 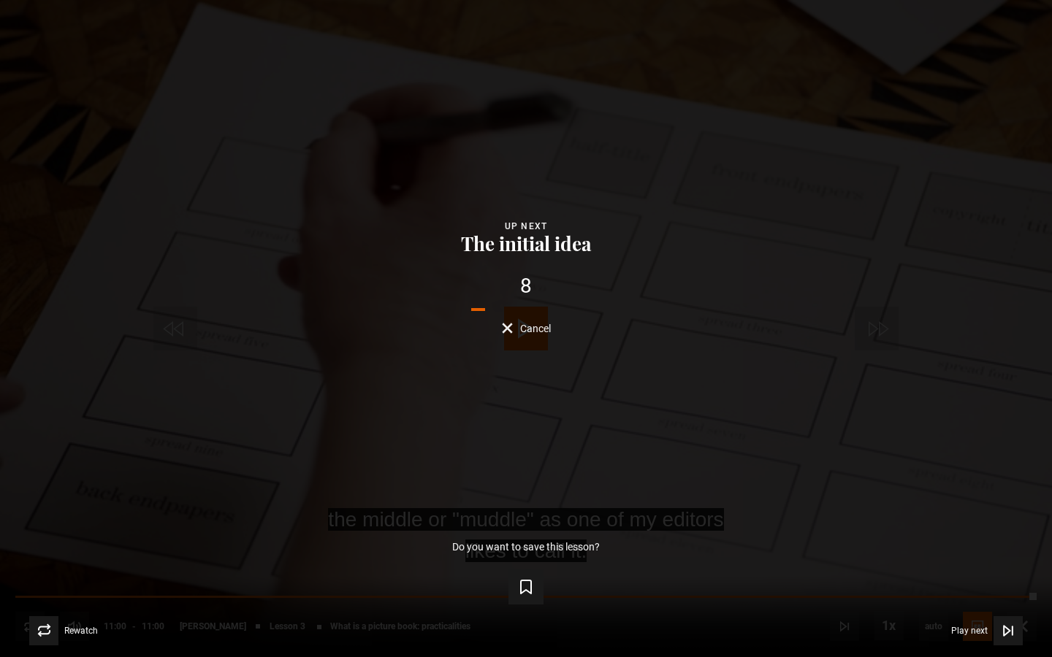 I want to click on div: 8, so click(x=526, y=286).